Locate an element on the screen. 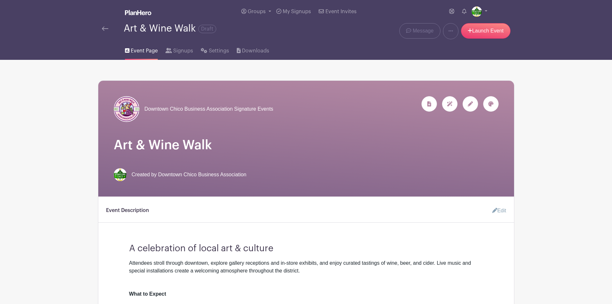 The width and height of the screenshot is (612, 304). span: Created by Downtown Chico Business Association is located at coordinates (189, 175).